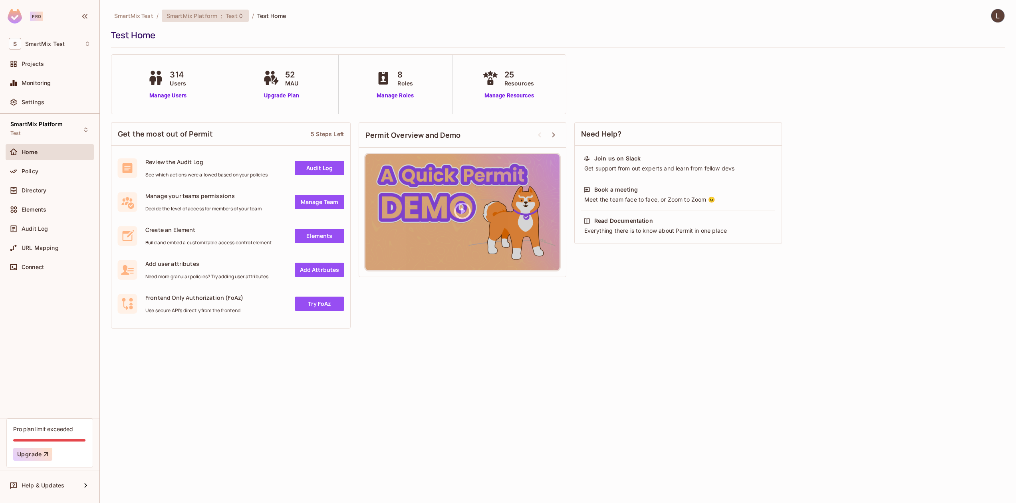 The image size is (1016, 503). I want to click on span: 52, so click(292, 75).